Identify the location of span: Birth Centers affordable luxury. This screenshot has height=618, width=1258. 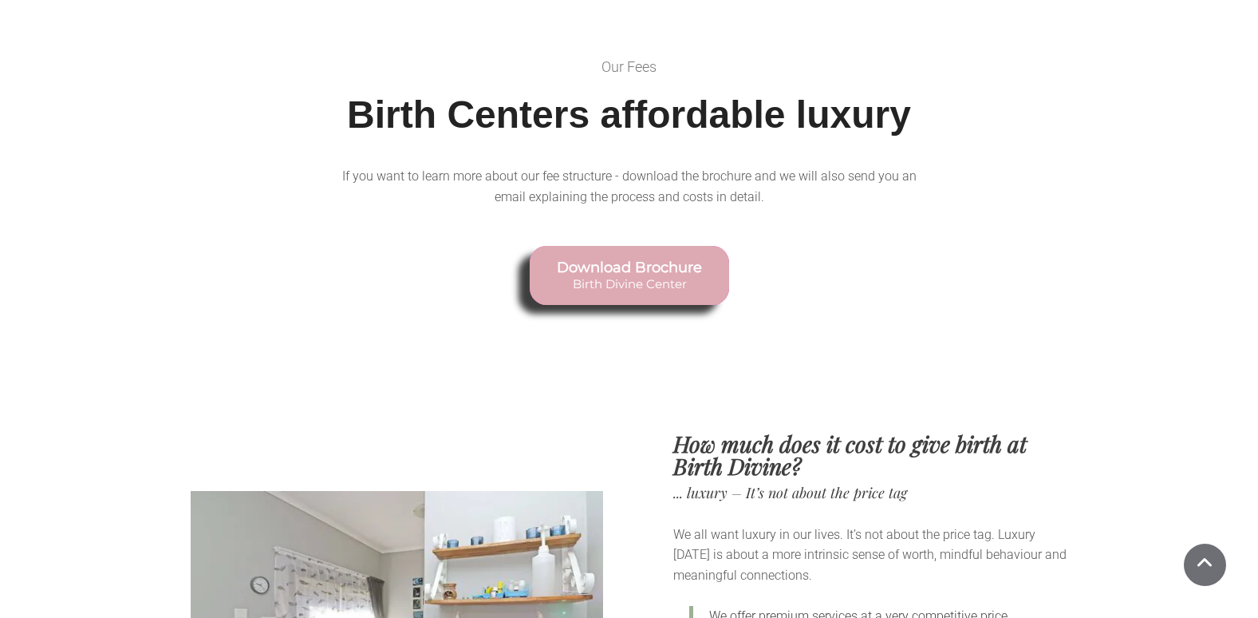
(629, 114).